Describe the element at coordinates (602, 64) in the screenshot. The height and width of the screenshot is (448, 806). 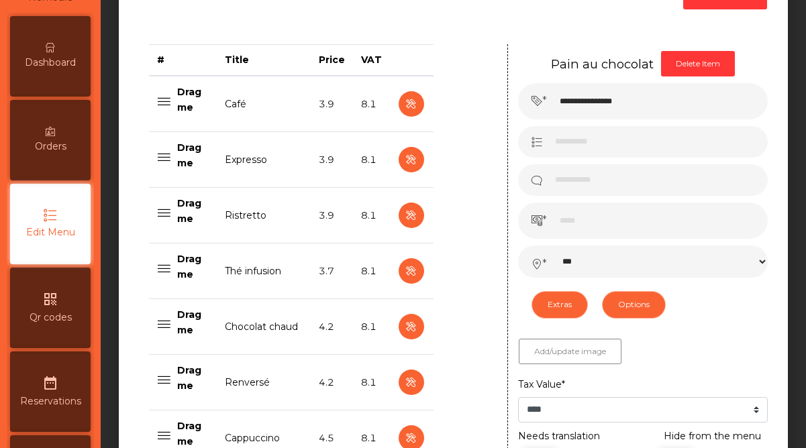
I see `h5: Pain au chocolat` at that location.